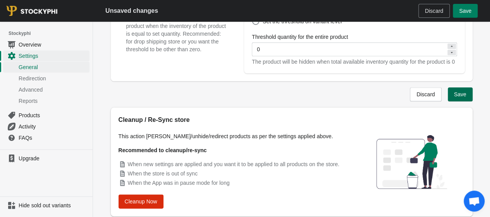  I want to click on a: Products, so click(46, 115).